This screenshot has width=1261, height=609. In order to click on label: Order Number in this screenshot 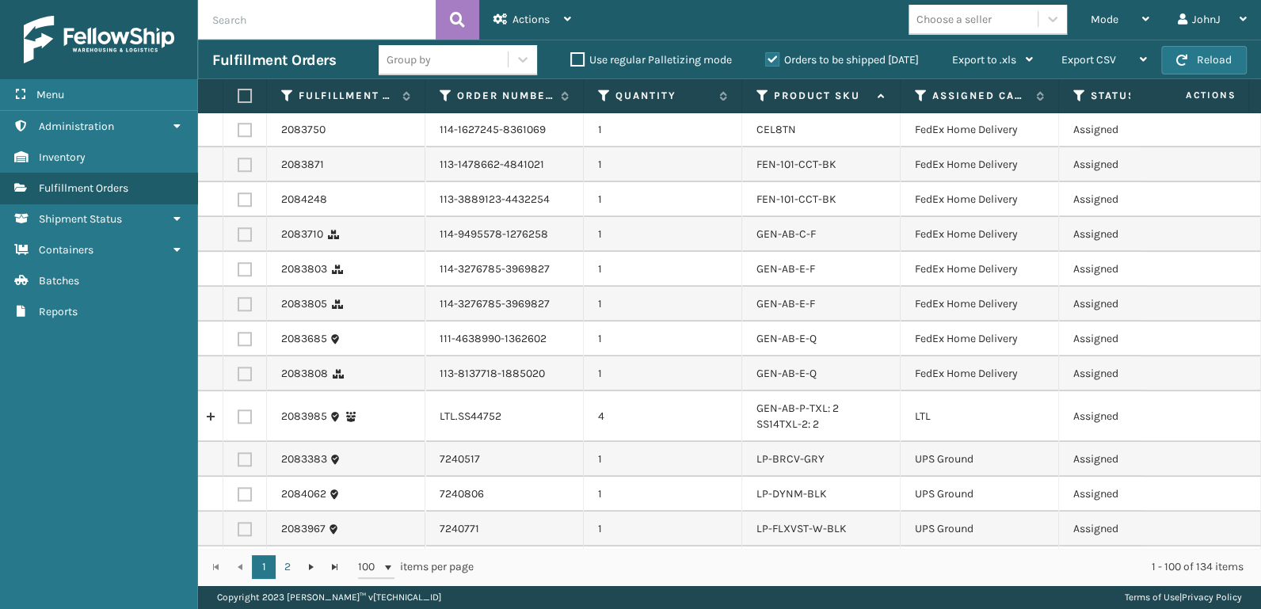, I will do `click(505, 96)`.